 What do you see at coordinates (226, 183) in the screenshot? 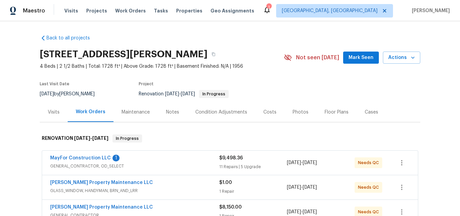
I see `span: $1.00` at bounding box center [226, 183].